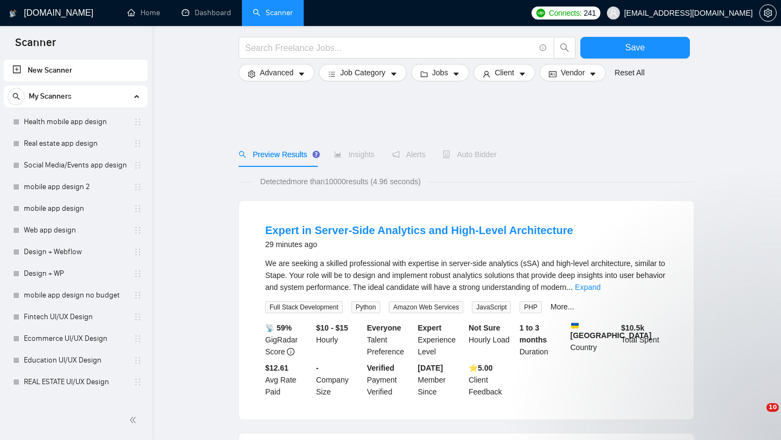  What do you see at coordinates (75, 404) in the screenshot?
I see `a: Startups UI/UX Design` at bounding box center [75, 404].